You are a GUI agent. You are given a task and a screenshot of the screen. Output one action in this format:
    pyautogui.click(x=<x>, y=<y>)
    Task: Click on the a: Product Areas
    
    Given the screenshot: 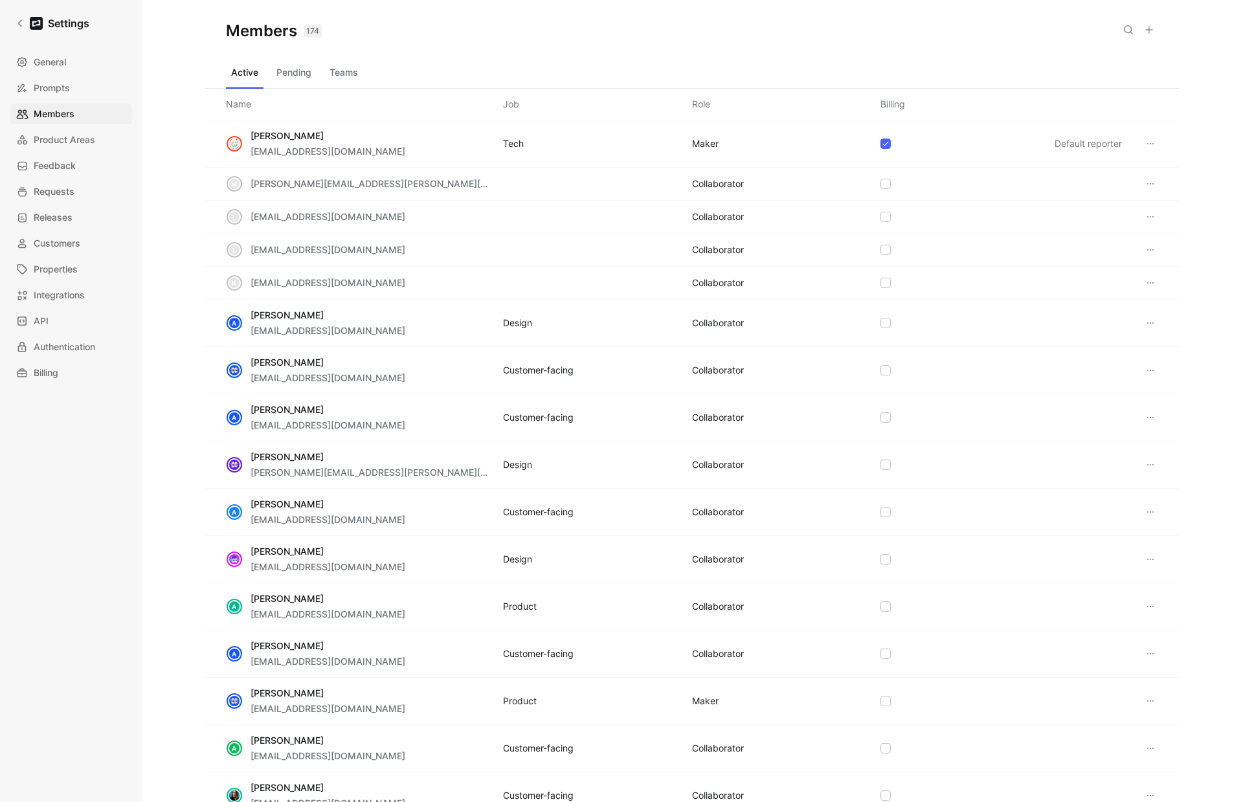 What is the action you would take?
    pyautogui.click(x=71, y=140)
    